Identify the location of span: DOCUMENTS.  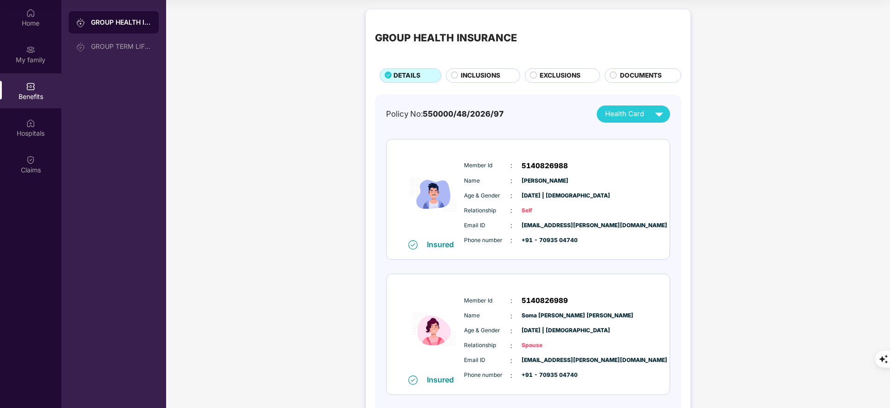
(641, 76).